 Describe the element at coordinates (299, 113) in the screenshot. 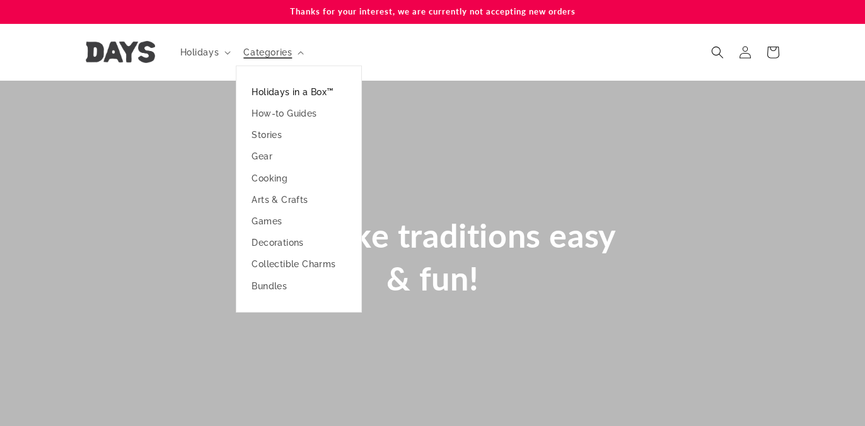

I see `a: How-to Guides` at that location.